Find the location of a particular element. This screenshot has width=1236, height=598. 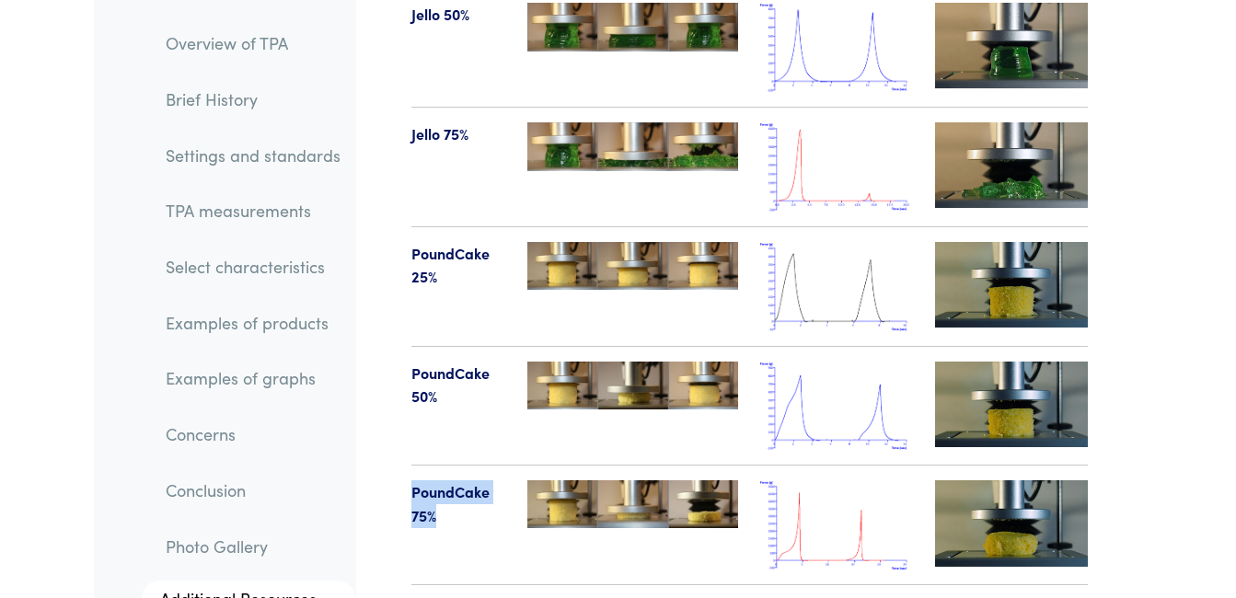

a: Photo Gallery is located at coordinates (253, 546).